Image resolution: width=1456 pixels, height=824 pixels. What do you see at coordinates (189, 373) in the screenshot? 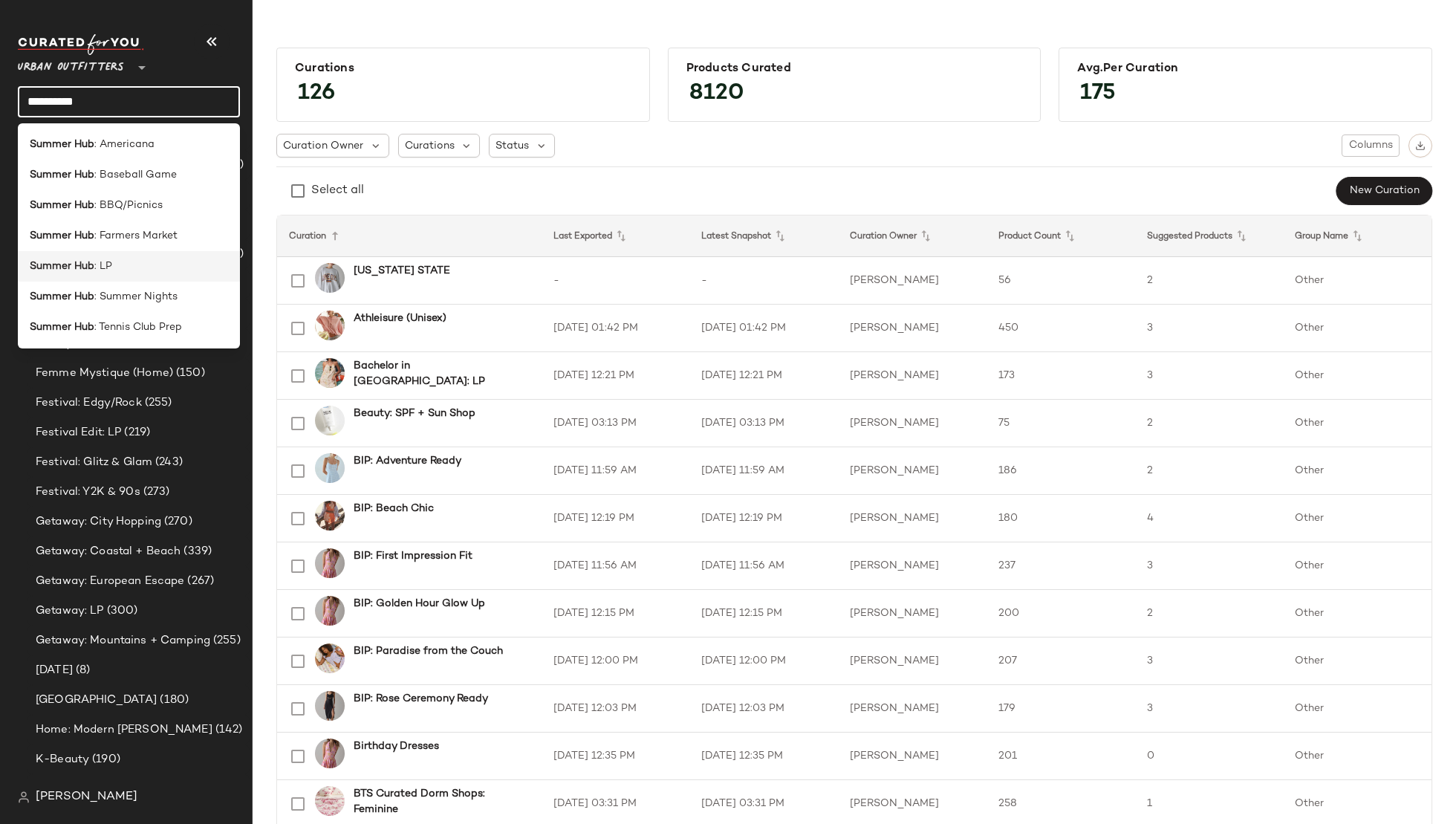
I see `span: (150)` at bounding box center [189, 373].